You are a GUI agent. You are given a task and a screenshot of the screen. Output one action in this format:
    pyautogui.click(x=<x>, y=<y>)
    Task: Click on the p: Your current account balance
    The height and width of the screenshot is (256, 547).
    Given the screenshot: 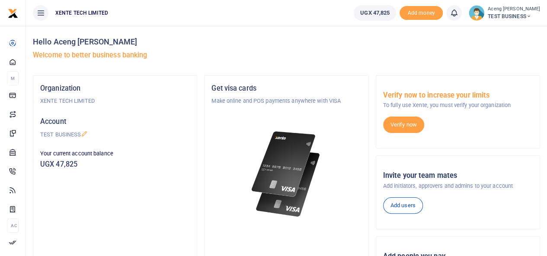 What is the action you would take?
    pyautogui.click(x=115, y=154)
    